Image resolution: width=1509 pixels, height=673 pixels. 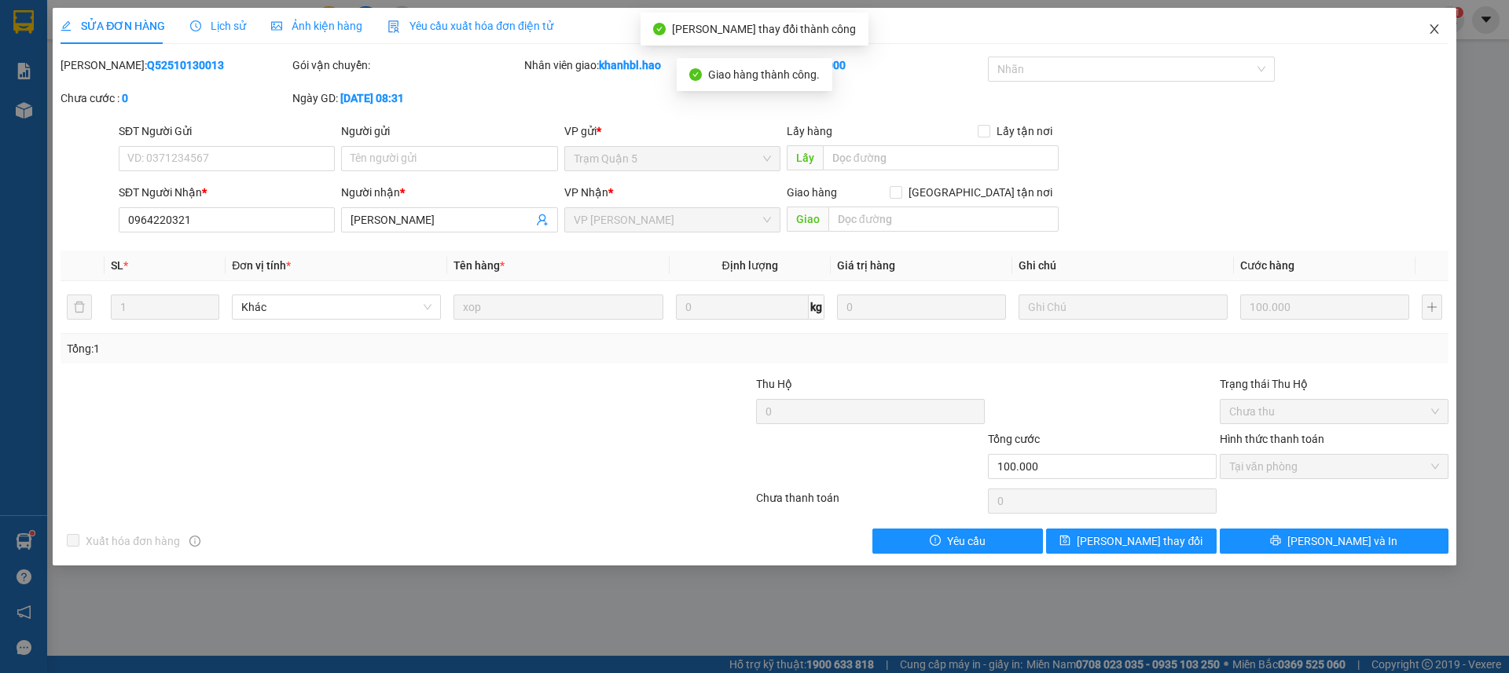 What do you see at coordinates (1123, 266) in the screenshot?
I see `th: Ghi chú` at bounding box center [1123, 266].